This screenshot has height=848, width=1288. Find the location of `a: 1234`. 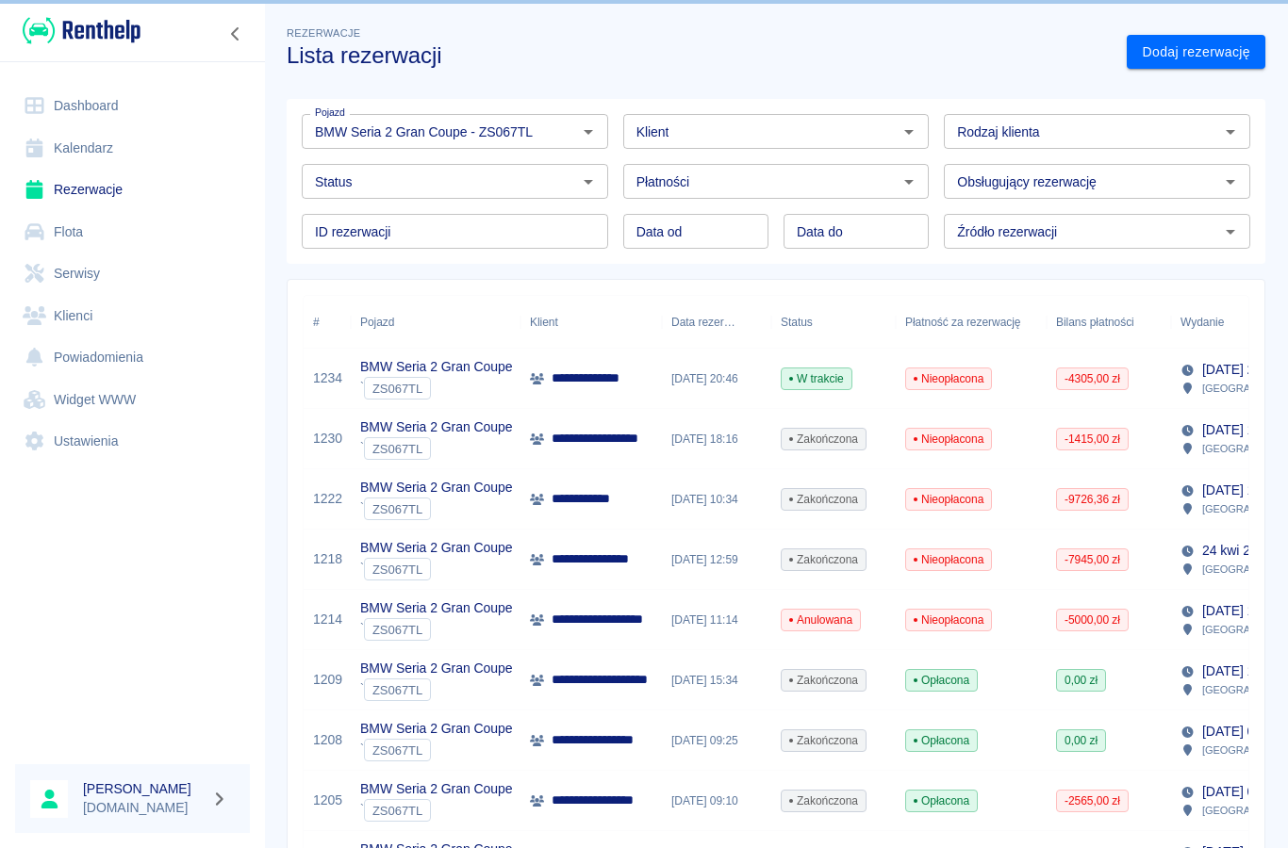

a: 1234 is located at coordinates (327, 378).